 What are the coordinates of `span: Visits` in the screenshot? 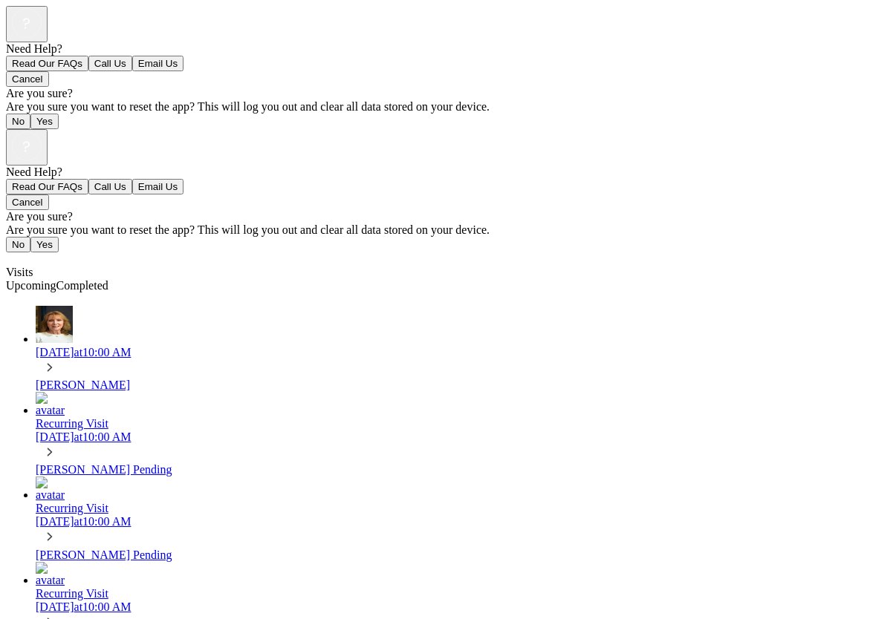 It's located at (19, 272).